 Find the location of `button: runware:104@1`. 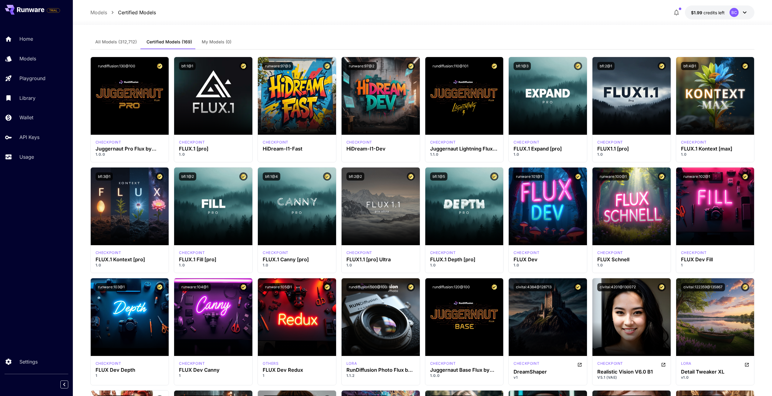

button: runware:104@1 is located at coordinates (195, 287).